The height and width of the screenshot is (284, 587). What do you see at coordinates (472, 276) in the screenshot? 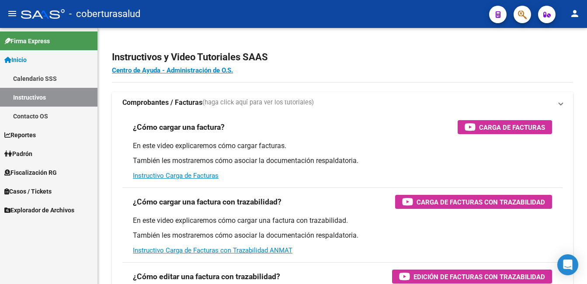
I see `button: Edición de Facturas con Trazabilidad` at bounding box center [472, 276].